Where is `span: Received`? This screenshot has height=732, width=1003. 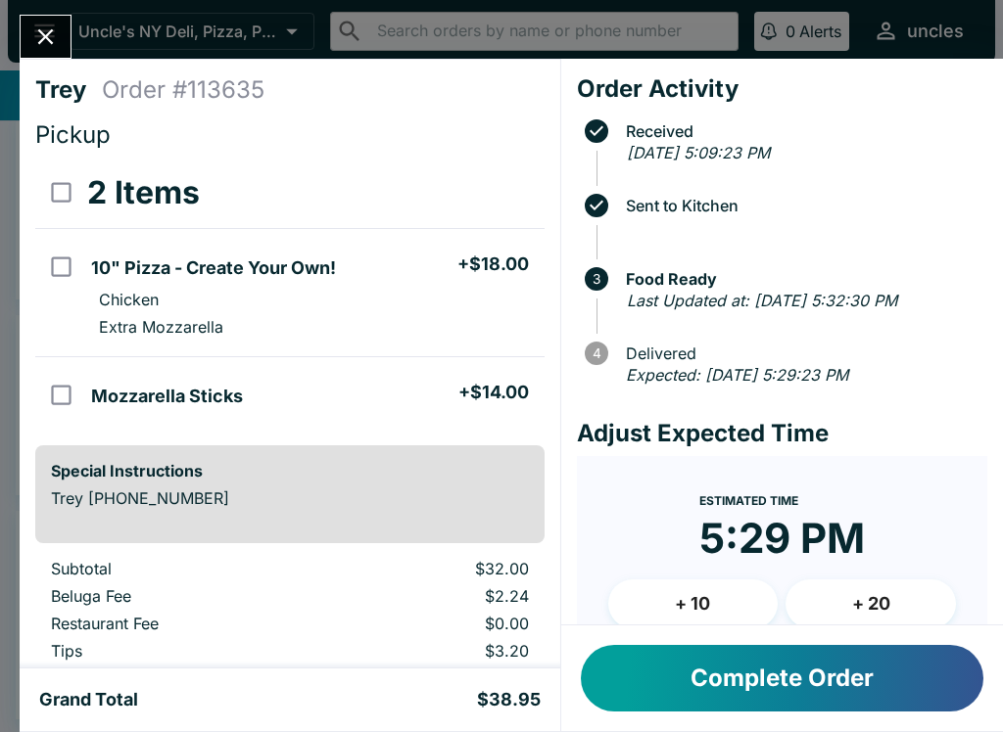 span: Received is located at coordinates (801, 131).